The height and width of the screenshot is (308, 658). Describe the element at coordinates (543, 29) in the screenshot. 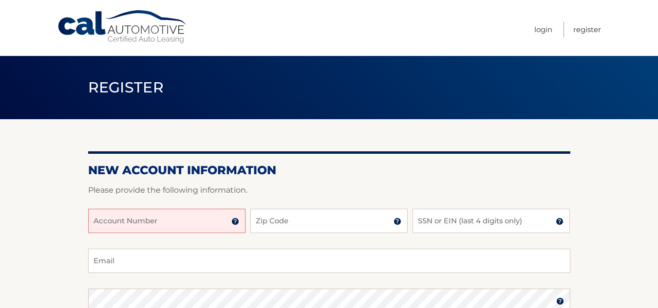

I see `a: Login` at that location.